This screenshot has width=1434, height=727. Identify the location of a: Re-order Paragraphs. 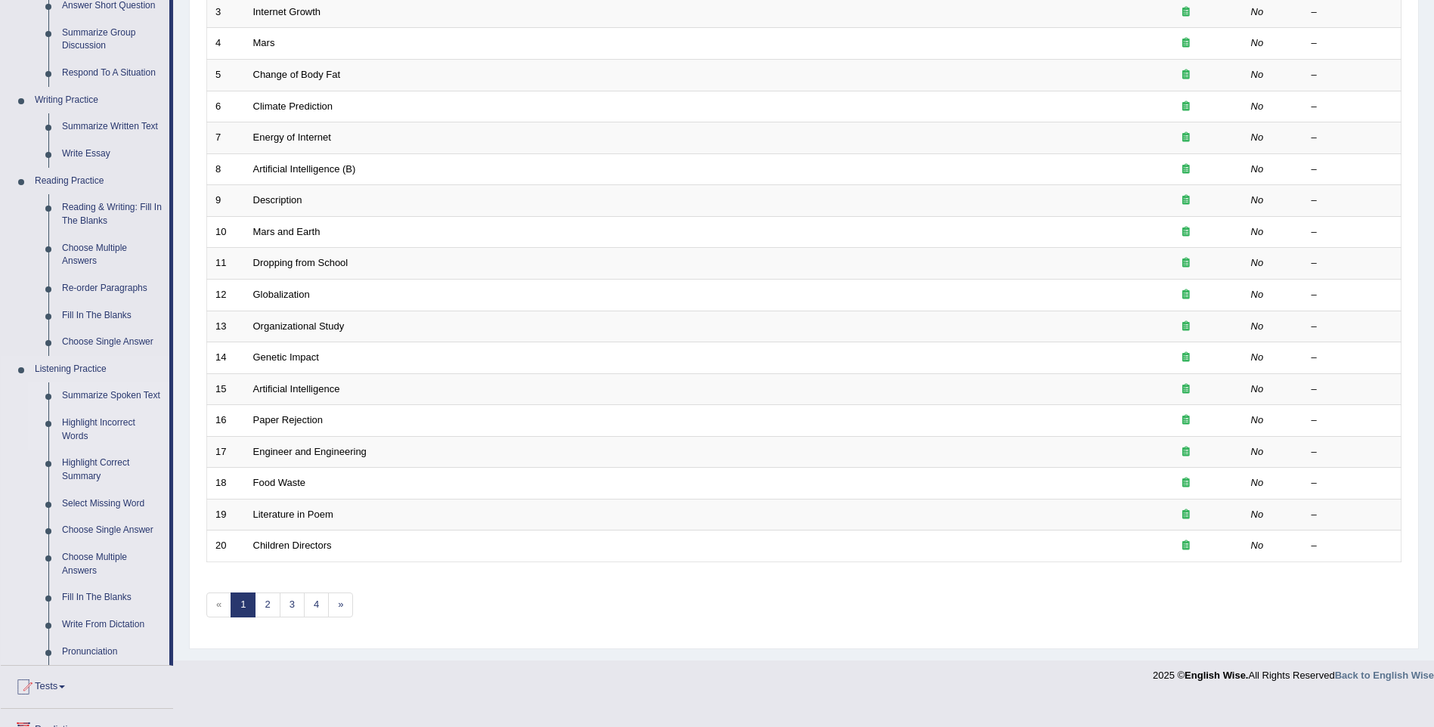
(112, 289).